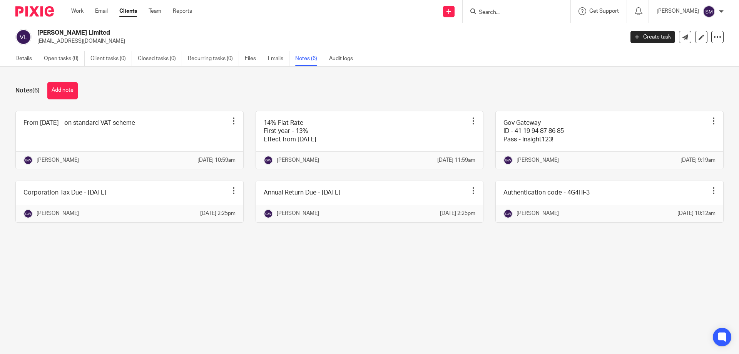  What do you see at coordinates (35, 11) in the screenshot?
I see `img: Pixie` at bounding box center [35, 11].